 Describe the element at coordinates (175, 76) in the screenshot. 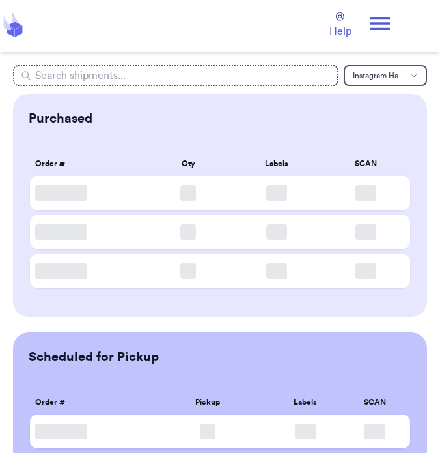

I see `input: Search shipments...` at that location.